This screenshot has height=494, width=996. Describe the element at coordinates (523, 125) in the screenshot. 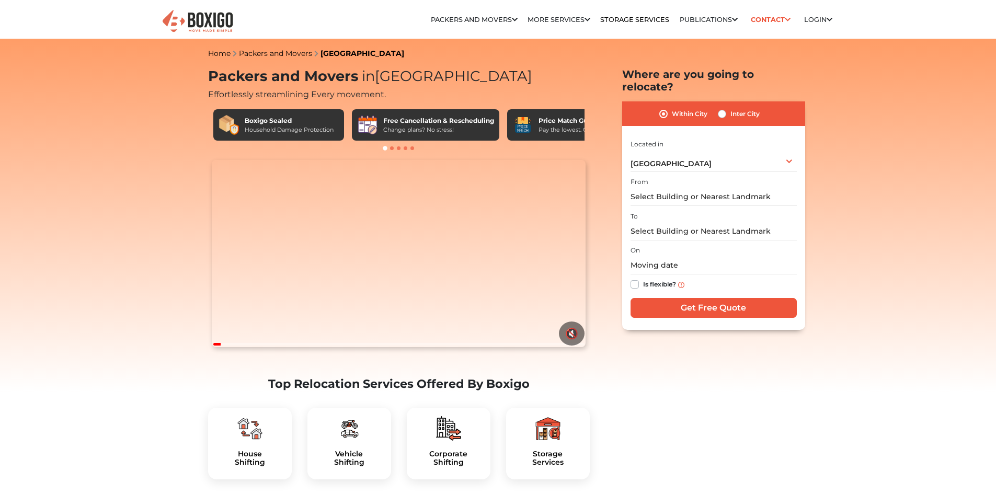

I see `img: Price Match Guarantee` at that location.